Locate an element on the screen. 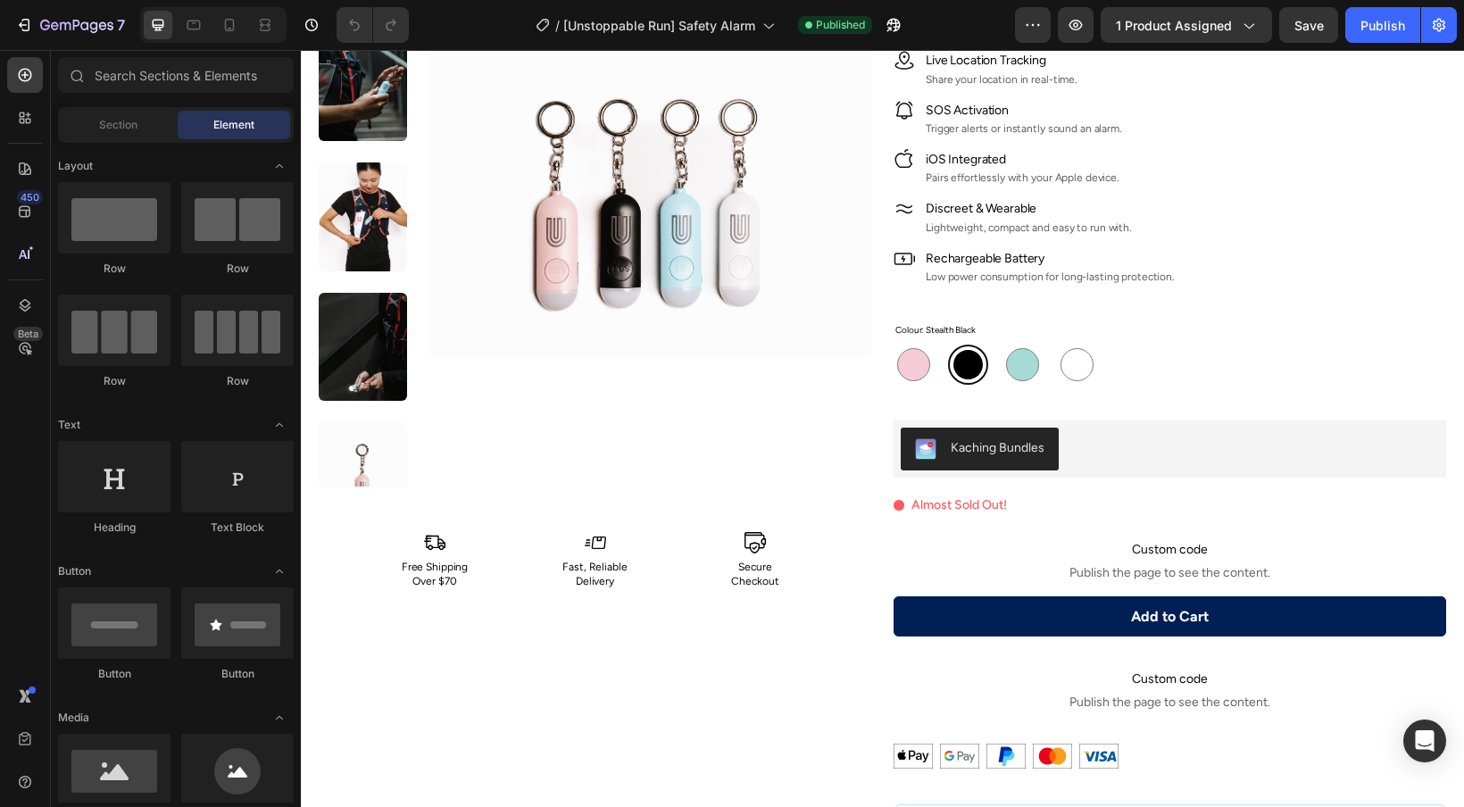  span: Layout is located at coordinates (75, 166).